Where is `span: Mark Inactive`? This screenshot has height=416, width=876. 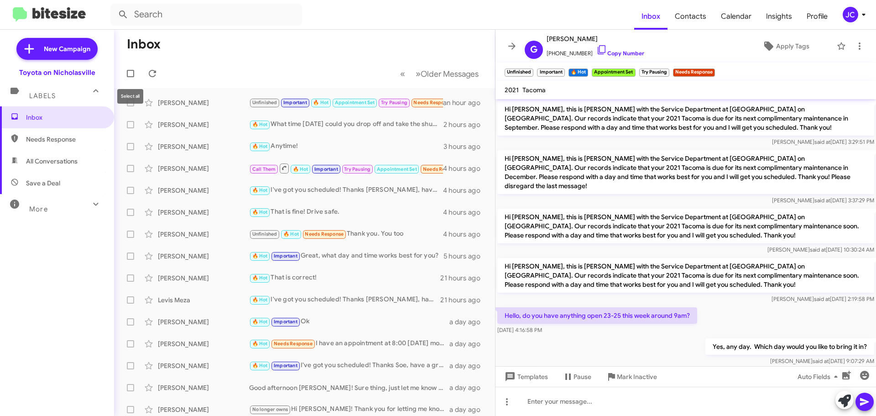 span: Mark Inactive is located at coordinates (637, 377).